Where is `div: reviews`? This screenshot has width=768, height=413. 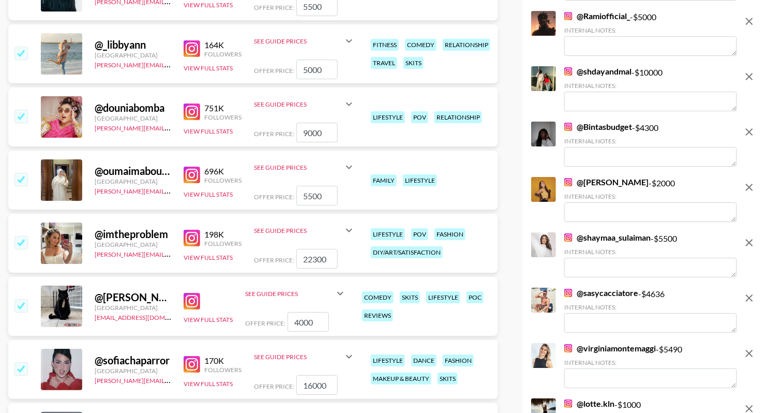
div: reviews is located at coordinates (377, 315).